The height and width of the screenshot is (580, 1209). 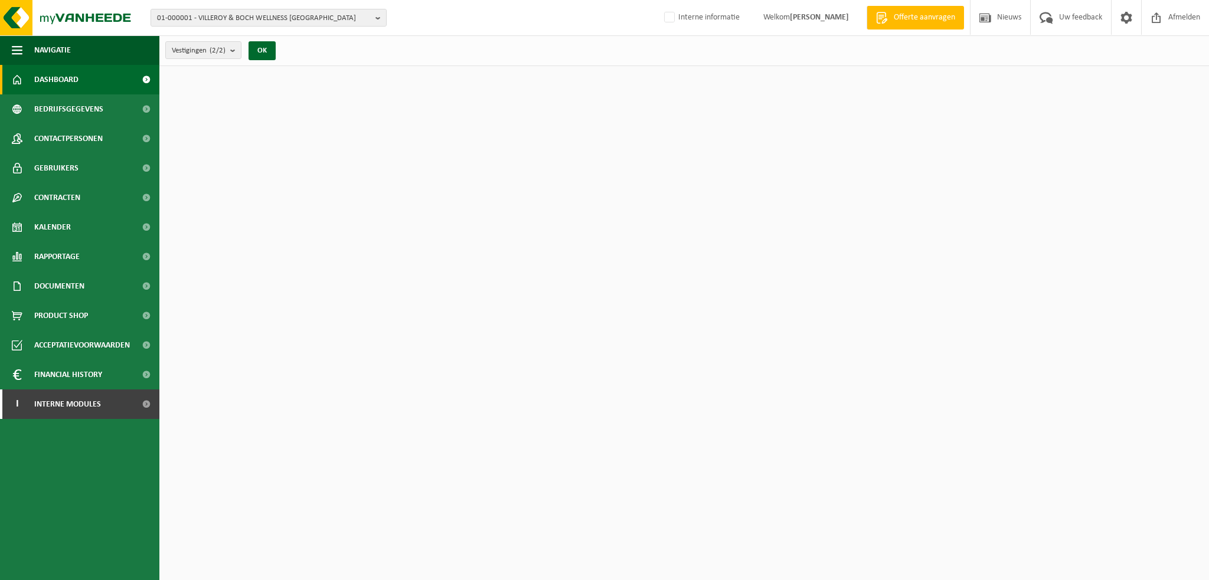 What do you see at coordinates (700, 18) in the screenshot?
I see `label: Interne informatie` at bounding box center [700, 18].